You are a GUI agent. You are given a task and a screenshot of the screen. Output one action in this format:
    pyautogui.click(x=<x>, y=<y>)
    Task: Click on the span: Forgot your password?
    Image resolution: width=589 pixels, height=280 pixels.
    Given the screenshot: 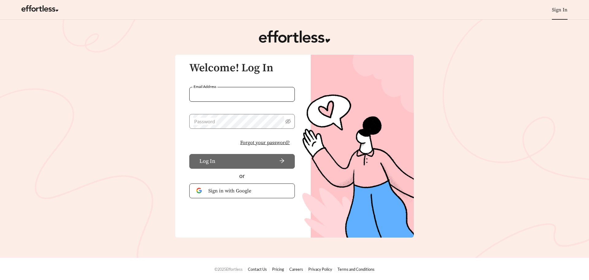 What is the action you would take?
    pyautogui.click(x=265, y=142)
    